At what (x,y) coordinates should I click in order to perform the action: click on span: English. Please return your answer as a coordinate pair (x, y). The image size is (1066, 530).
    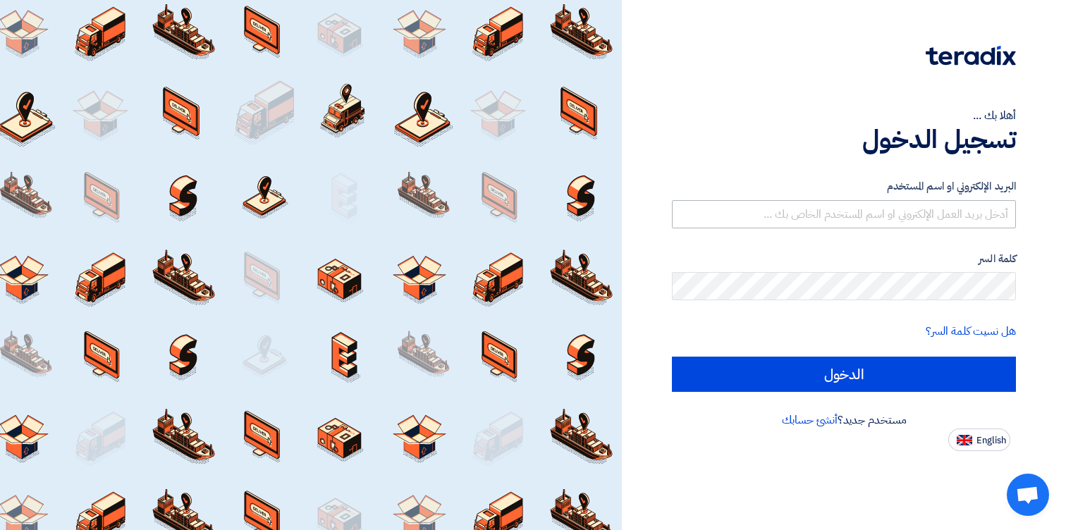
    Looking at the image, I should click on (991, 441).